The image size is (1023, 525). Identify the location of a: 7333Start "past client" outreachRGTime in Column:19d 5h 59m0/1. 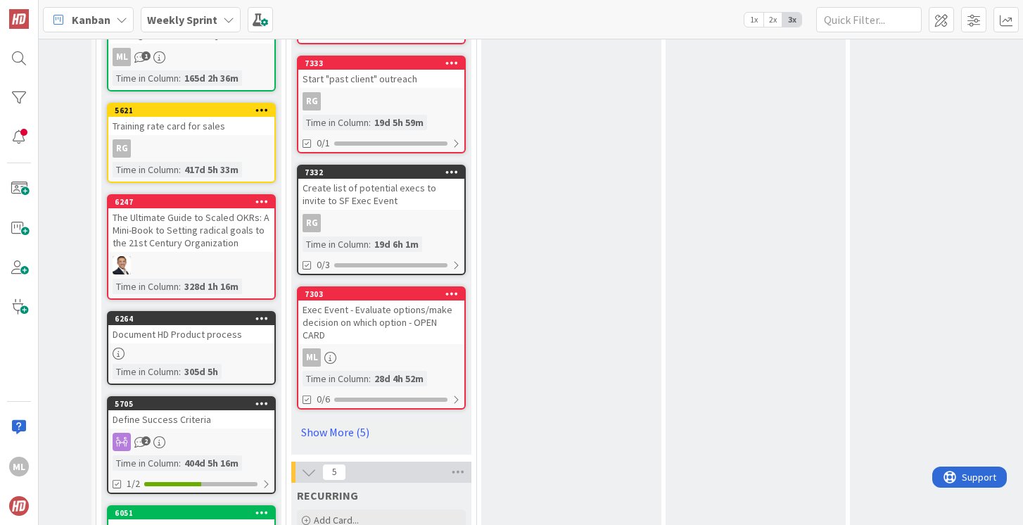
(381, 104).